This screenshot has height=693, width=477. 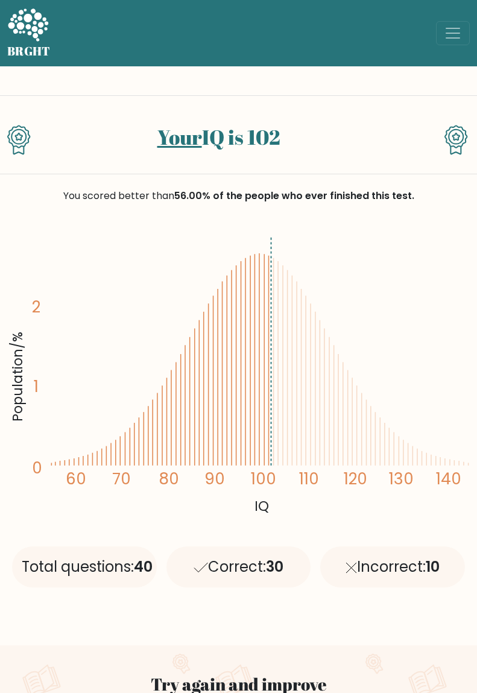 I want to click on tspan: 110, so click(x=309, y=478).